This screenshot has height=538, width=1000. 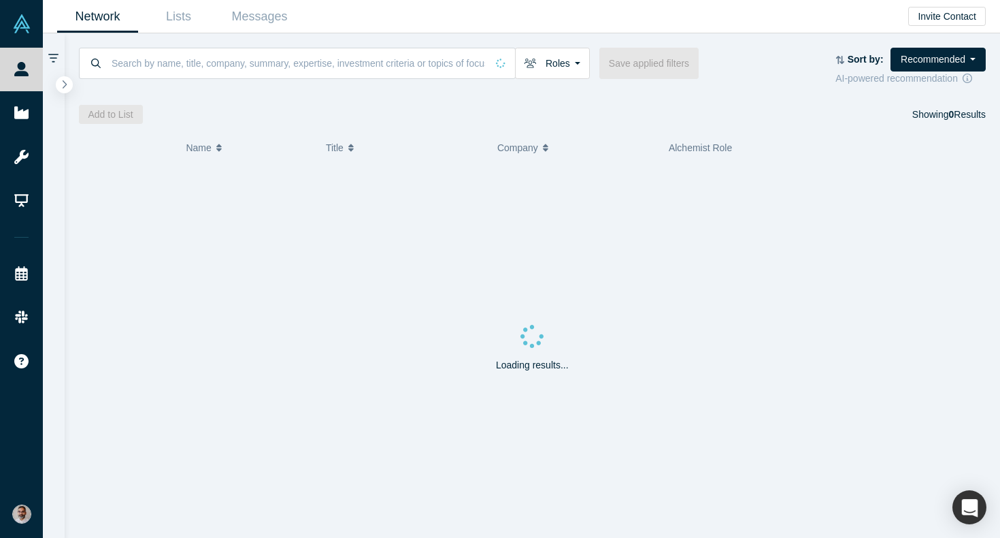 What do you see at coordinates (518, 148) in the screenshot?
I see `span: Company` at bounding box center [518, 148].